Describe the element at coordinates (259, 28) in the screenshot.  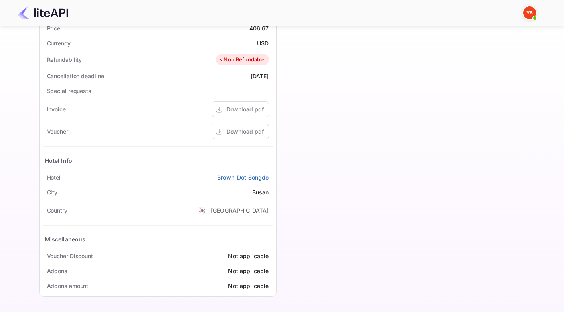
I see `div: 406.67` at that location.